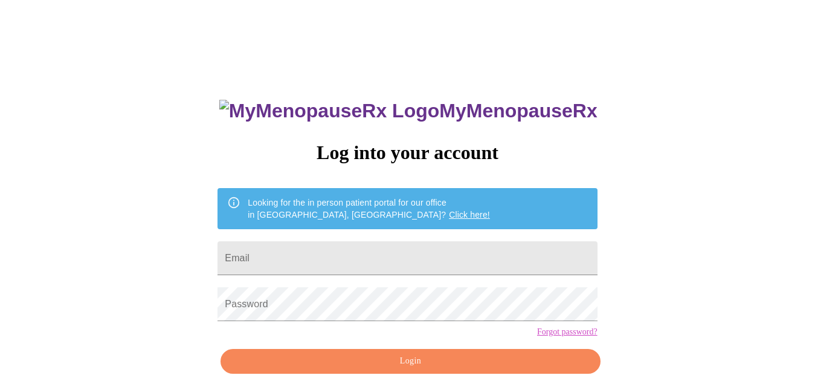  I want to click on h3: Log into your account, so click(407, 152).